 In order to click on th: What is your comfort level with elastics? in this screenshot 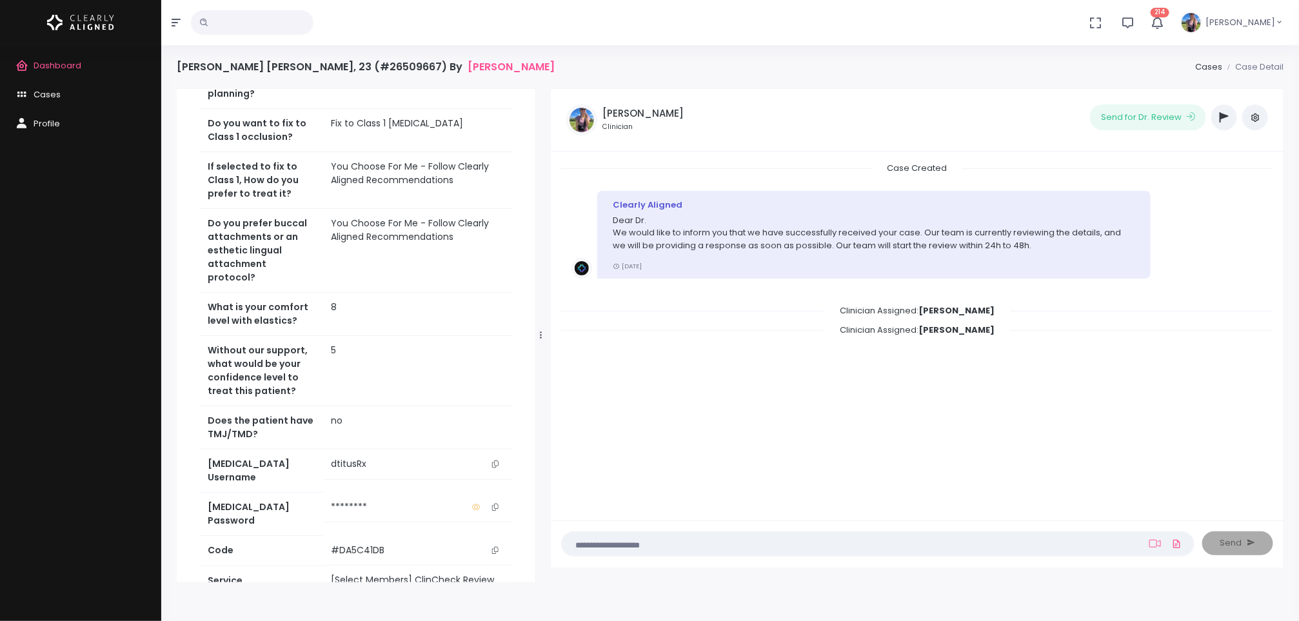, I will do `click(261, 314)`.